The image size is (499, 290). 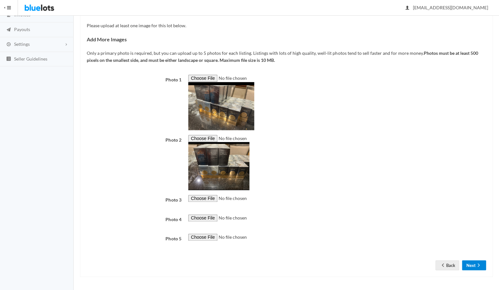 I want to click on ion-icon: paper plane, so click(x=9, y=30).